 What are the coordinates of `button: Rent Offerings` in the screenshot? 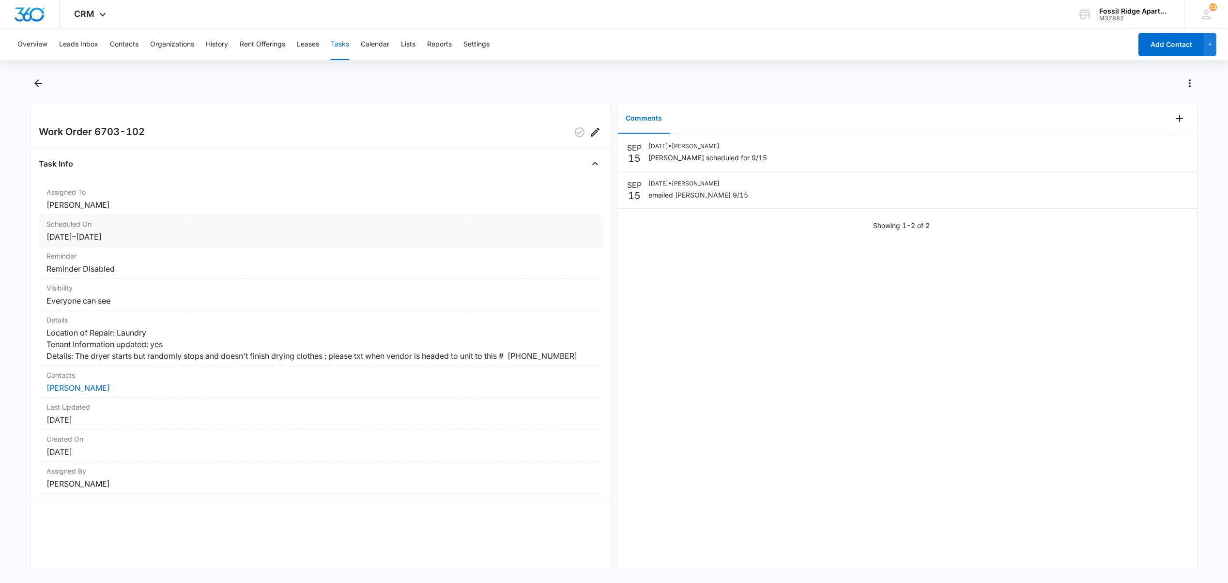 It's located at (263, 45).